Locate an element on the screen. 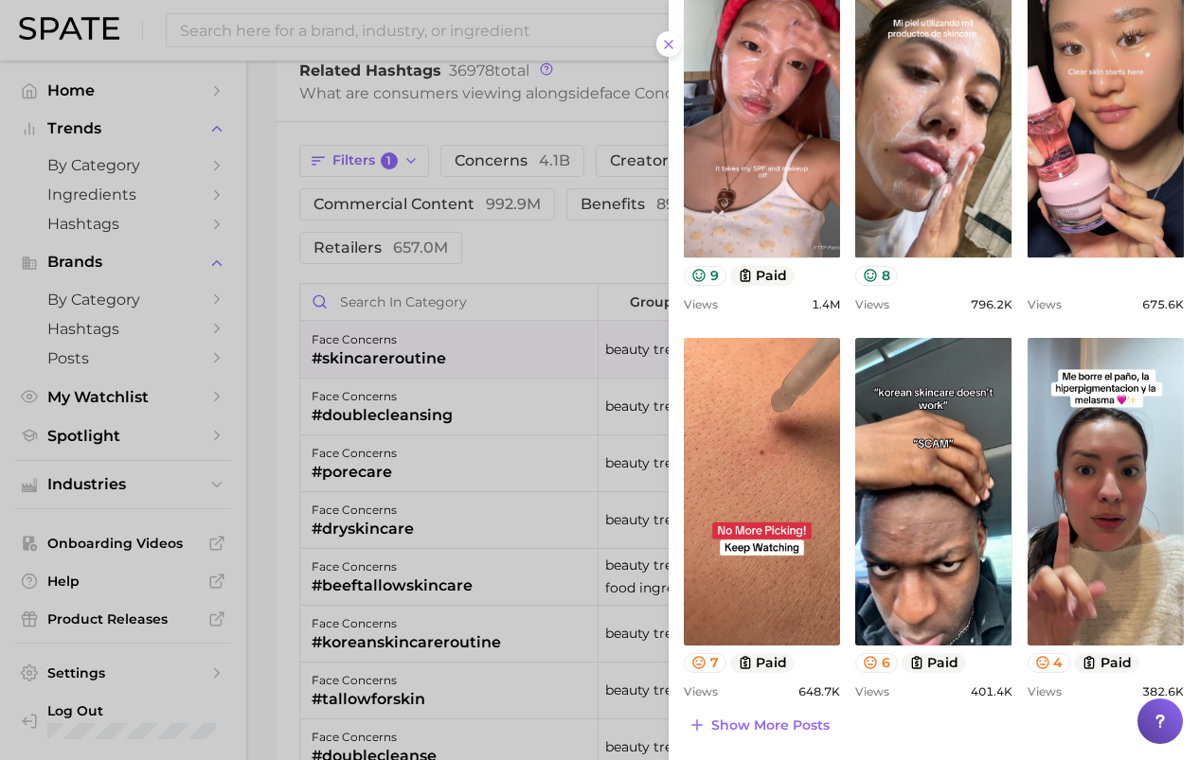 The image size is (1199, 760). button: 7 is located at coordinates (705, 663).